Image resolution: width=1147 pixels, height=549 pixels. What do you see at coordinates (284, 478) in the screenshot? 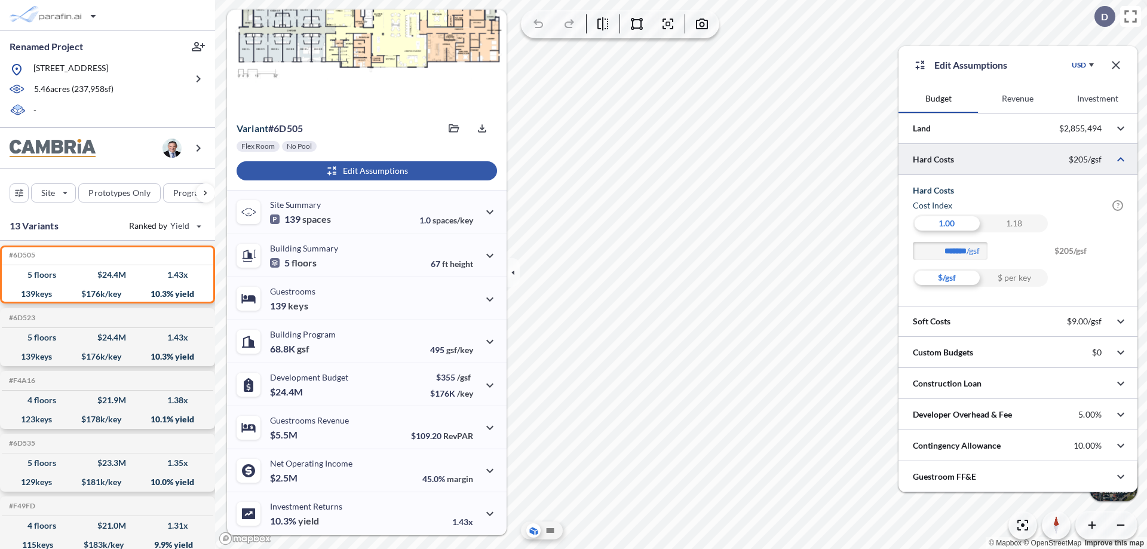
I see `p: $2.5M` at bounding box center [284, 478].